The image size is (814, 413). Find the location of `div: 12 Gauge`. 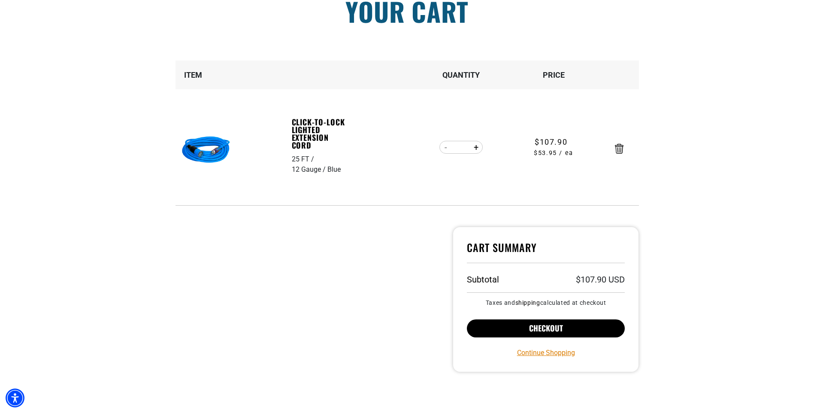

div: 12 Gauge is located at coordinates (310, 170).